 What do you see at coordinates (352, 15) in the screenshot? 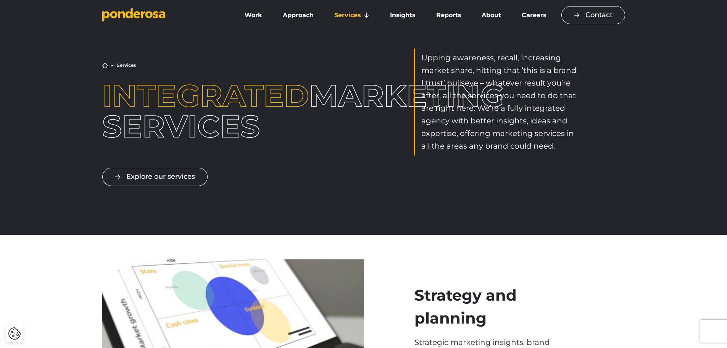
I see `a: Services` at bounding box center [352, 15].